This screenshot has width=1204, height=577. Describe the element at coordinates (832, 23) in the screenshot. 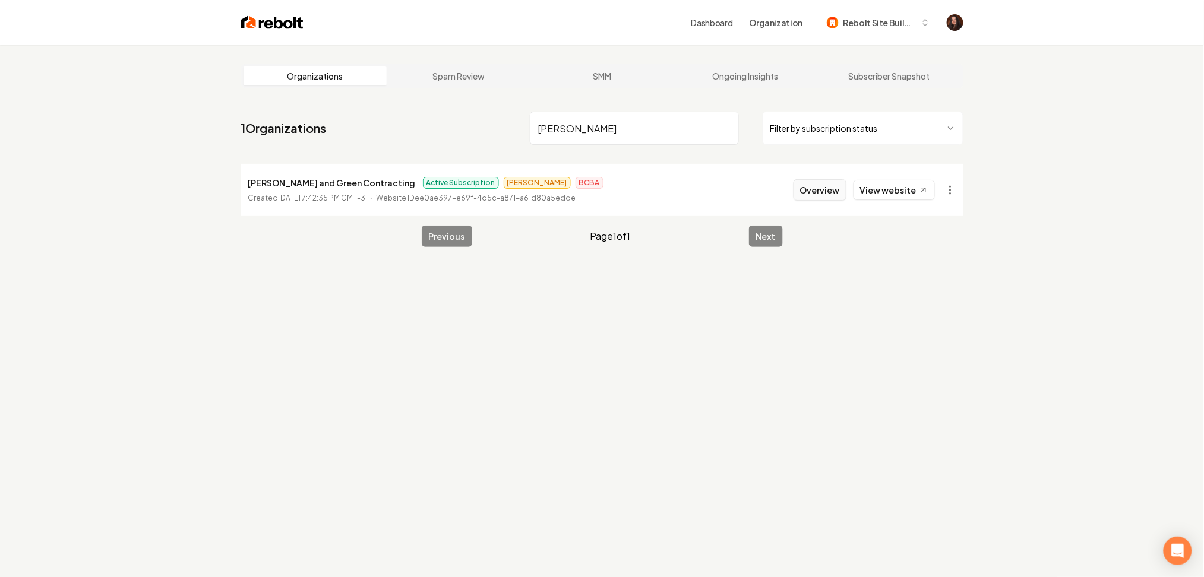

I see `img: Rebolt Site Builder` at that location.